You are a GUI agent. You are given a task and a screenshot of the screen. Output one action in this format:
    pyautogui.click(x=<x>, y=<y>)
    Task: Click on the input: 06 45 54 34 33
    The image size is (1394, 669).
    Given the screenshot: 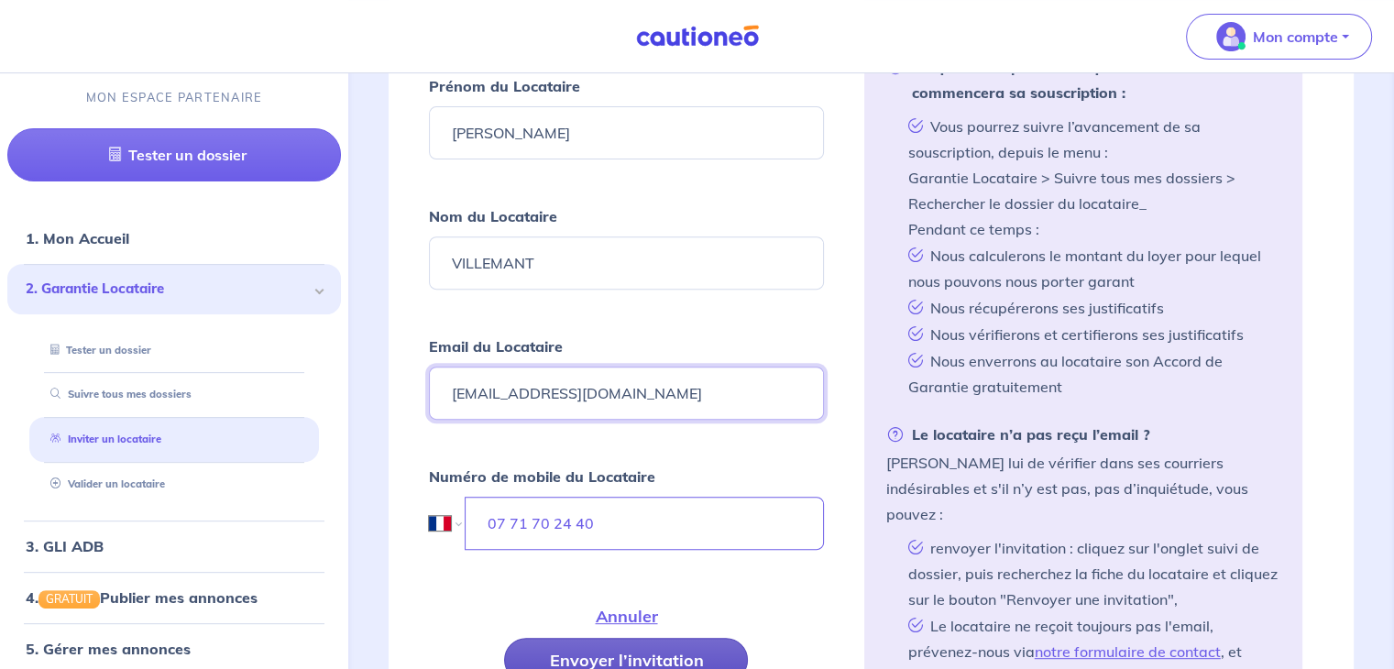 What is the action you would take?
    pyautogui.click(x=643, y=523)
    